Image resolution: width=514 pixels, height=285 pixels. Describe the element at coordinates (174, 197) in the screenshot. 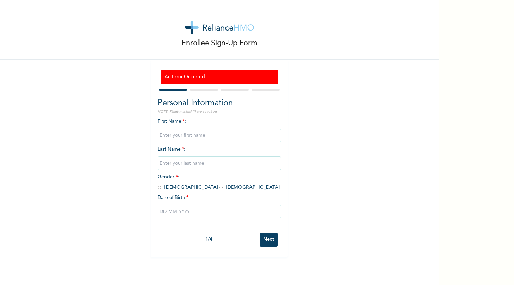

I see `span: Date of Birth :` at that location.